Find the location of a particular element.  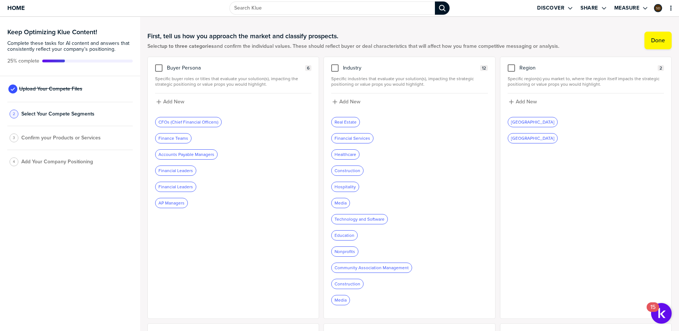

button: Open Resource Center, 15 new notifications is located at coordinates (661, 313).